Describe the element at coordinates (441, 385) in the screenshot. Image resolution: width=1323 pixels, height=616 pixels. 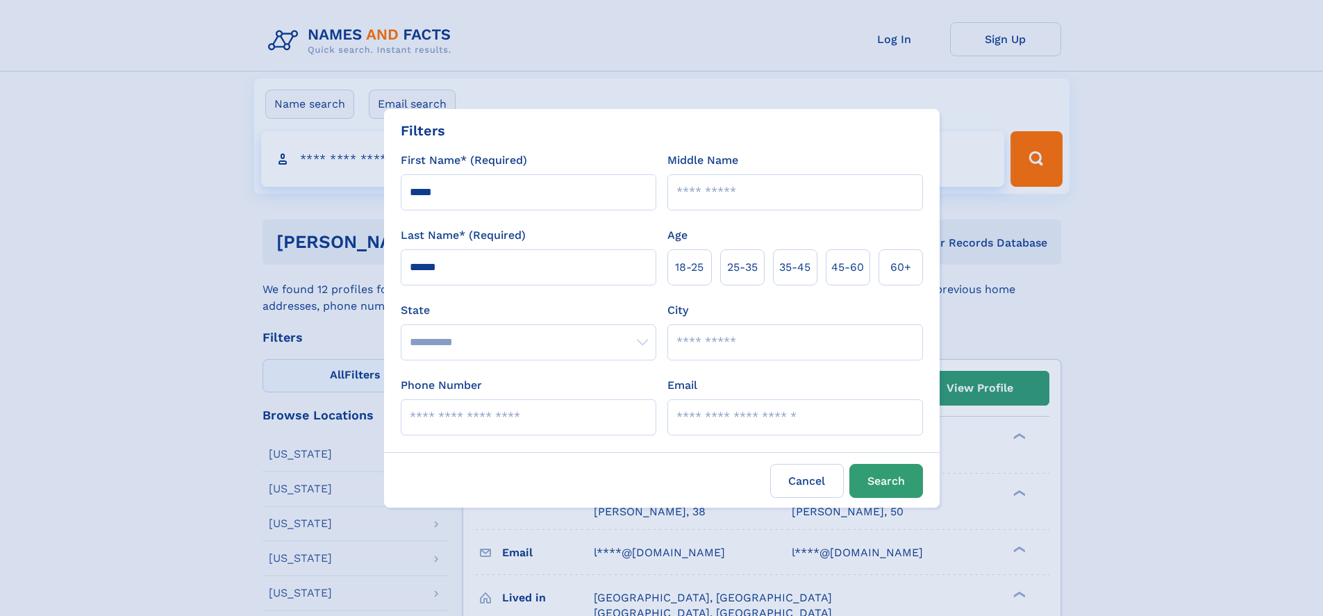
I see `label: Phone Number` at that location.